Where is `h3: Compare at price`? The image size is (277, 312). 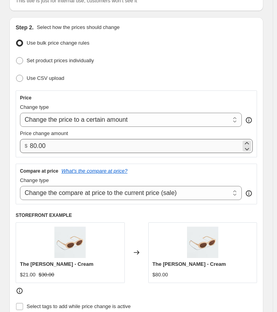 h3: Compare at price is located at coordinates (39, 171).